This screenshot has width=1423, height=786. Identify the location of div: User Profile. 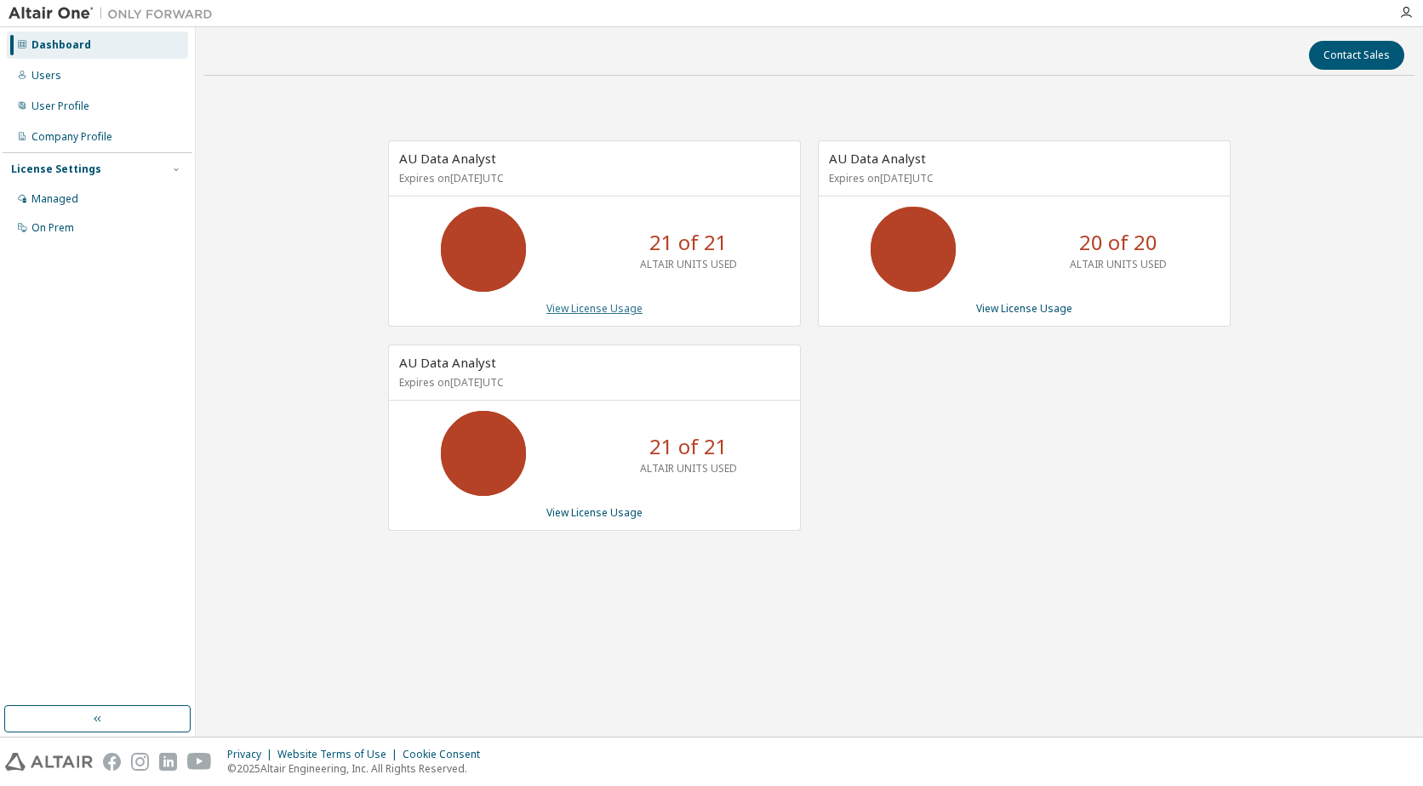
(60, 106).